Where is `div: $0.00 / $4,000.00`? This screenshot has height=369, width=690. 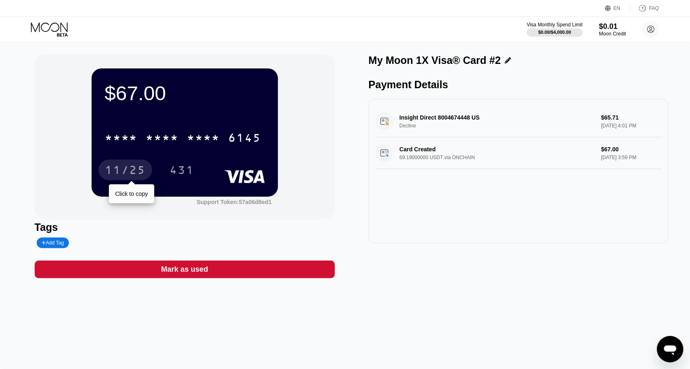
div: $0.00 / $4,000.00 is located at coordinates (555, 32).